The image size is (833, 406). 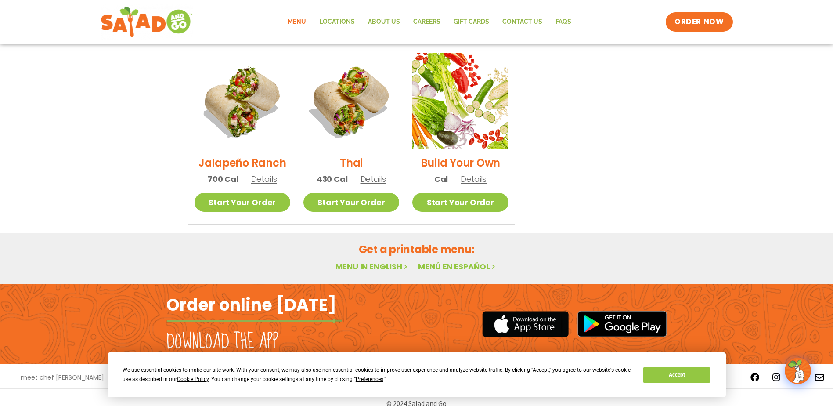 What do you see at coordinates (223, 179) in the screenshot?
I see `span: 700 Cal` at bounding box center [223, 179].